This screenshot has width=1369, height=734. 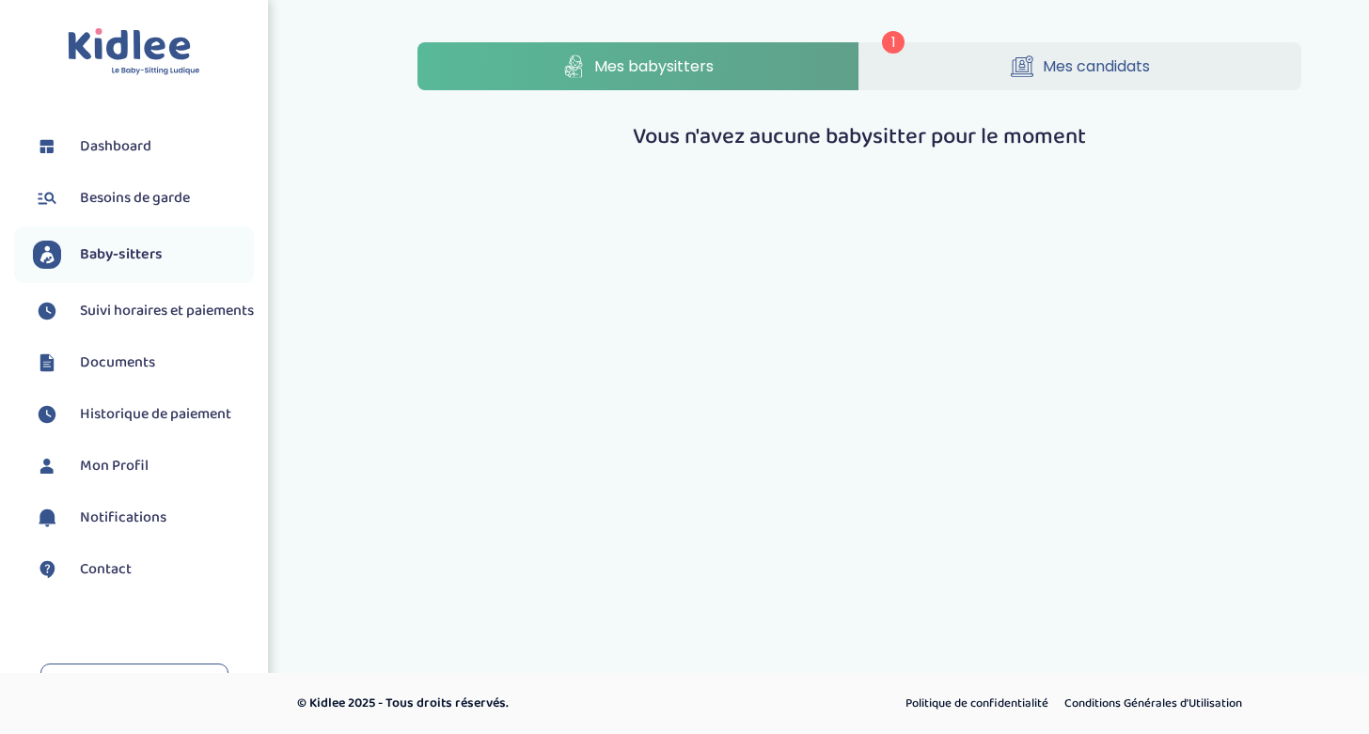 What do you see at coordinates (47, 147) in the screenshot?
I see `img: dashboard.svg` at bounding box center [47, 147].